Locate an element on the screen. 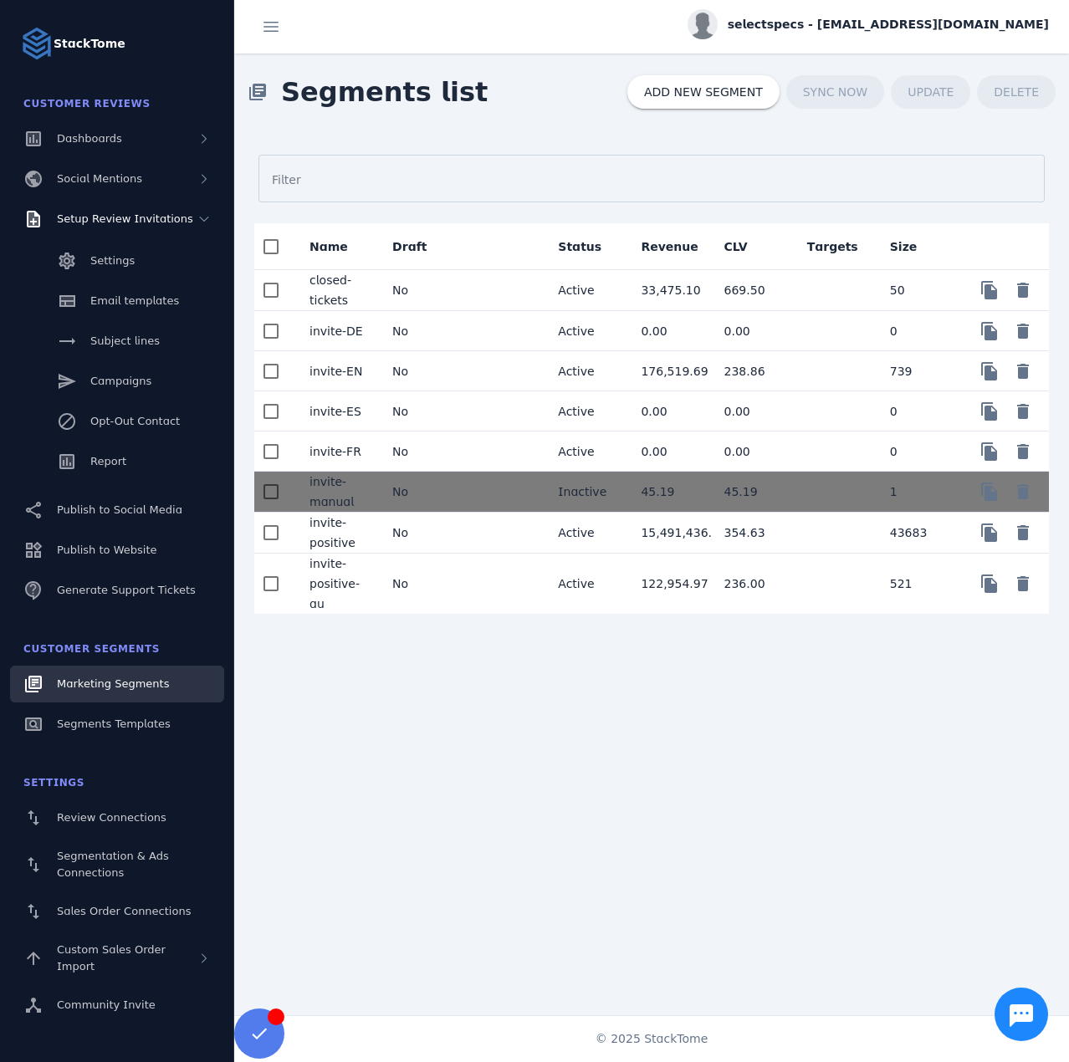  span: Social Mentions is located at coordinates (99, 178).